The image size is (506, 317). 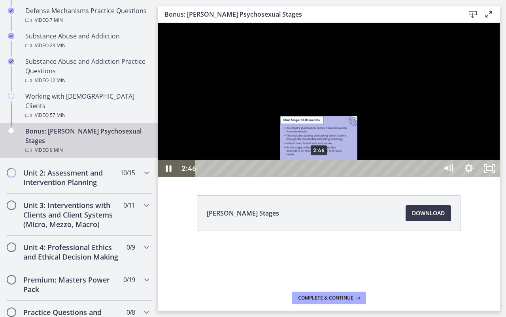 I want to click on h2: Unit 4: Professional Ethics and Ethical Decision Making, so click(x=72, y=252).